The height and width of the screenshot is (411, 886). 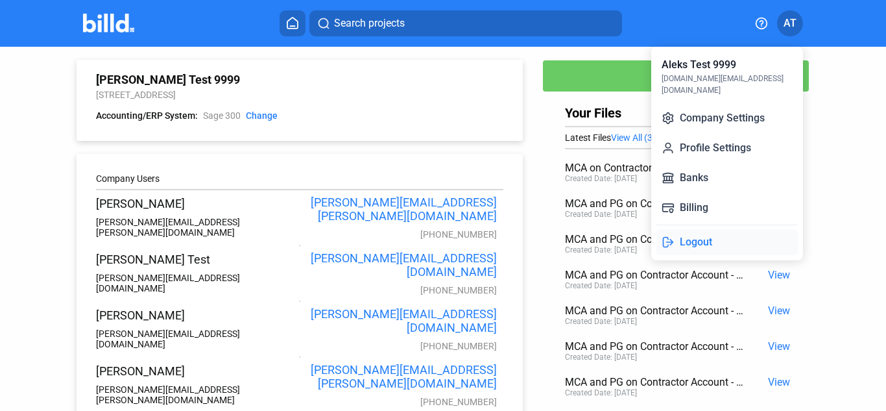 What do you see at coordinates (727, 208) in the screenshot?
I see `button: Billing` at bounding box center [727, 208].